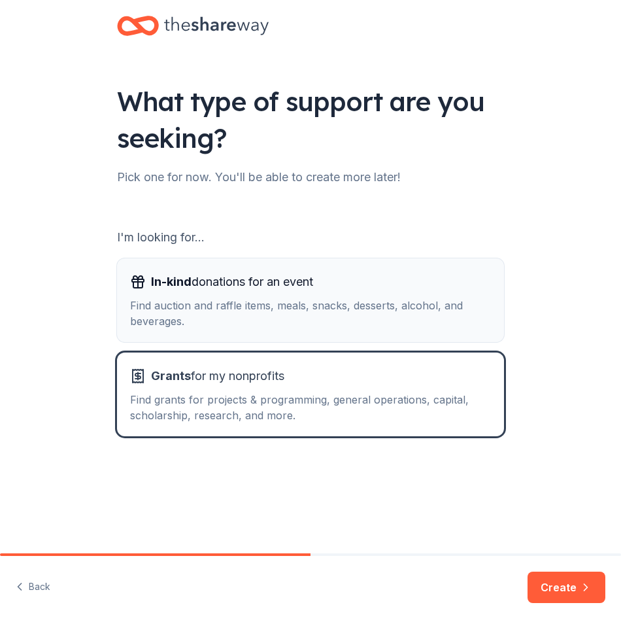  I want to click on button: Create, so click(566, 587).